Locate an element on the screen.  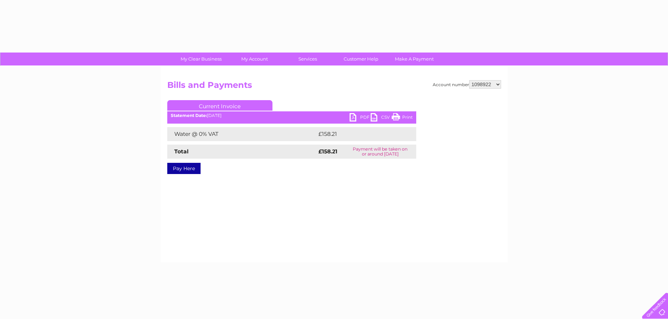
td: £158.21 is located at coordinates (359, 134).